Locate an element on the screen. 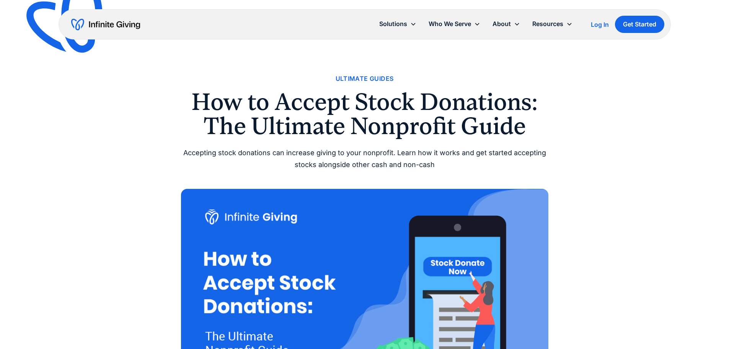 This screenshot has height=349, width=729. a: Get Started is located at coordinates (639, 24).